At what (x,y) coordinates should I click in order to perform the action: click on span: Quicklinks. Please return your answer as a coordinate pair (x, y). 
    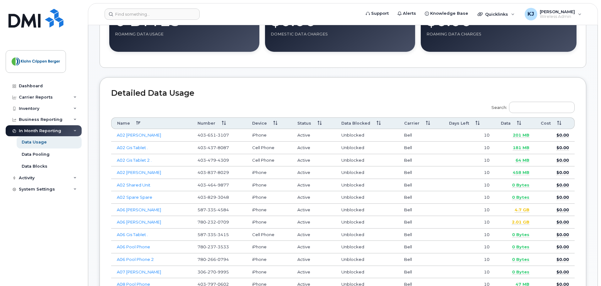
    Looking at the image, I should click on (497, 14).